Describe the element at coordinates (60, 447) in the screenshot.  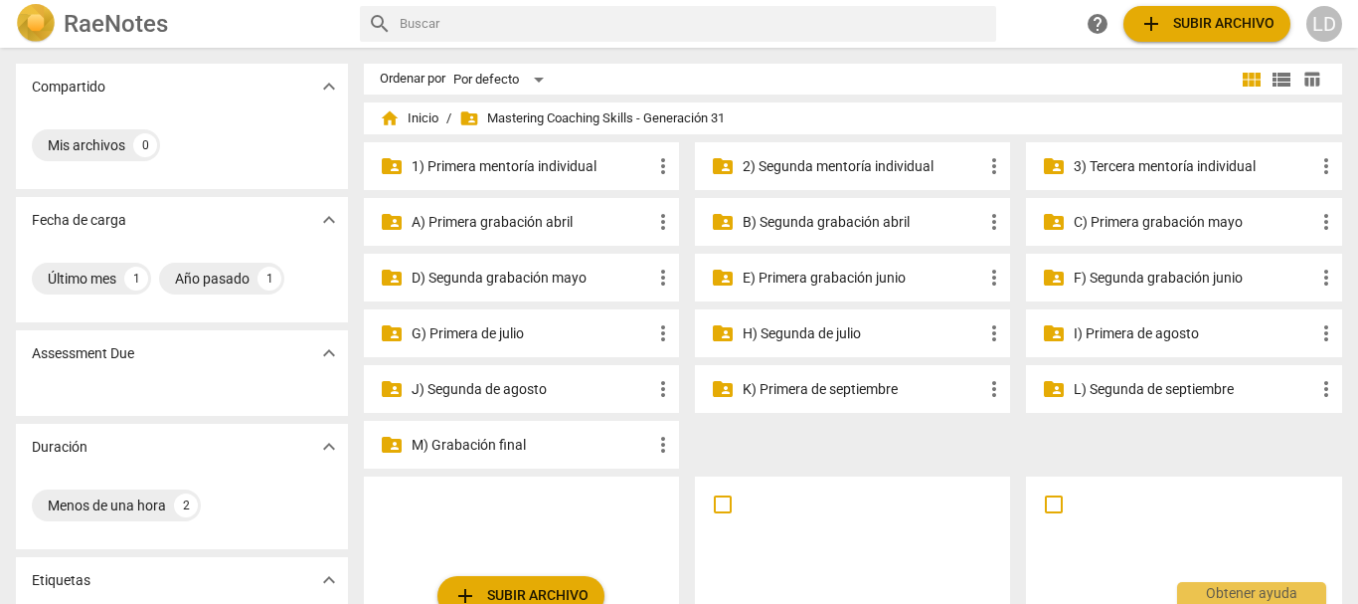
I see `p: Duración` at that location.